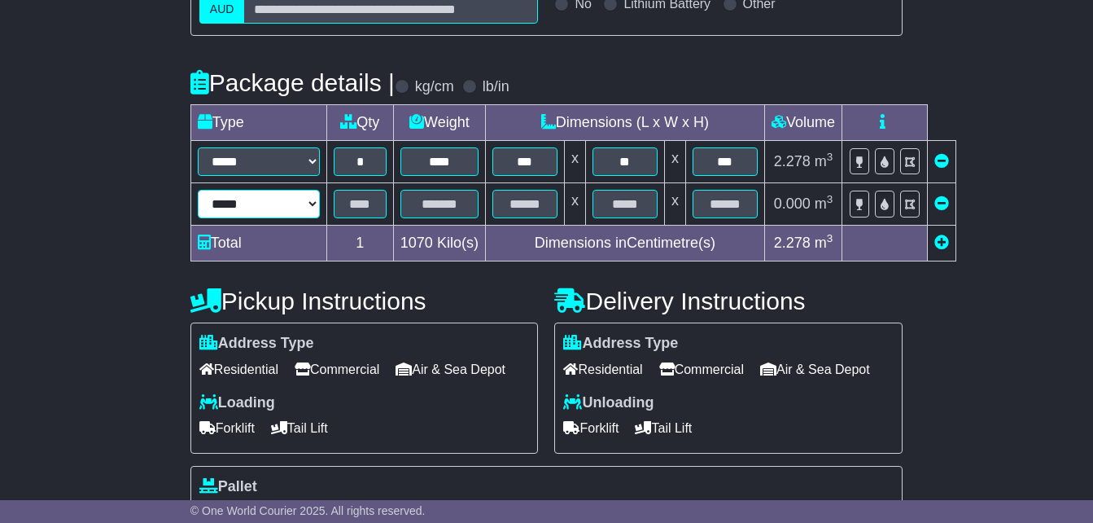 Image resolution: width=1093 pixels, height=523 pixels. Describe the element at coordinates (308, 510) in the screenshot. I see `span: © One World Courier 2025. All rights reserved.` at that location.